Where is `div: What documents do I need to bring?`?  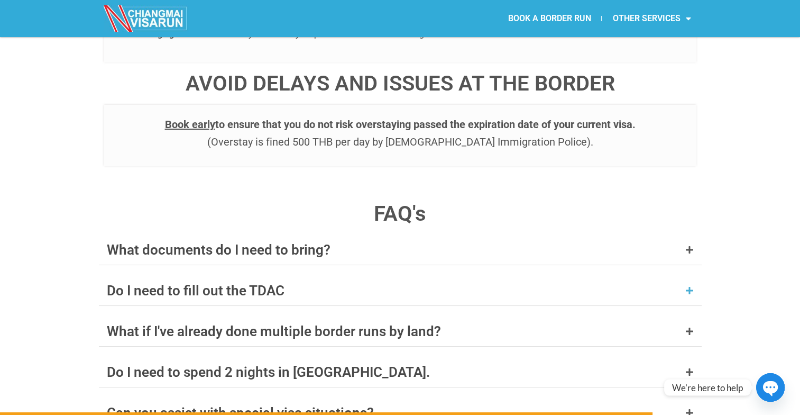 div: What documents do I need to bring? is located at coordinates (218, 250).